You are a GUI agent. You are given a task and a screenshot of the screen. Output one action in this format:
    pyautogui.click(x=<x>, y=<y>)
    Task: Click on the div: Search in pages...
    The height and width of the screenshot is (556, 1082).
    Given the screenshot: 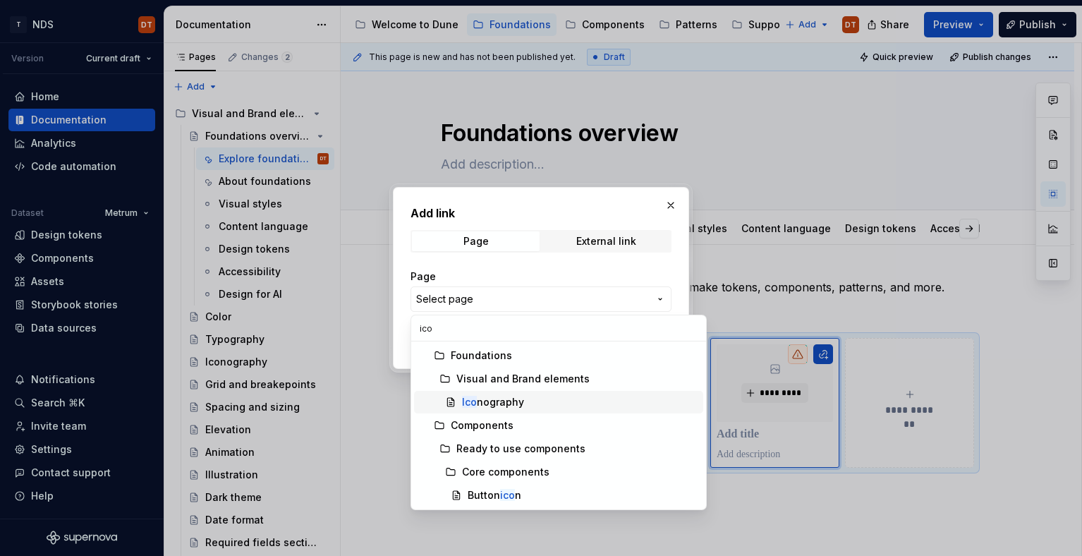 What is the action you would take?
    pyautogui.click(x=558, y=425)
    